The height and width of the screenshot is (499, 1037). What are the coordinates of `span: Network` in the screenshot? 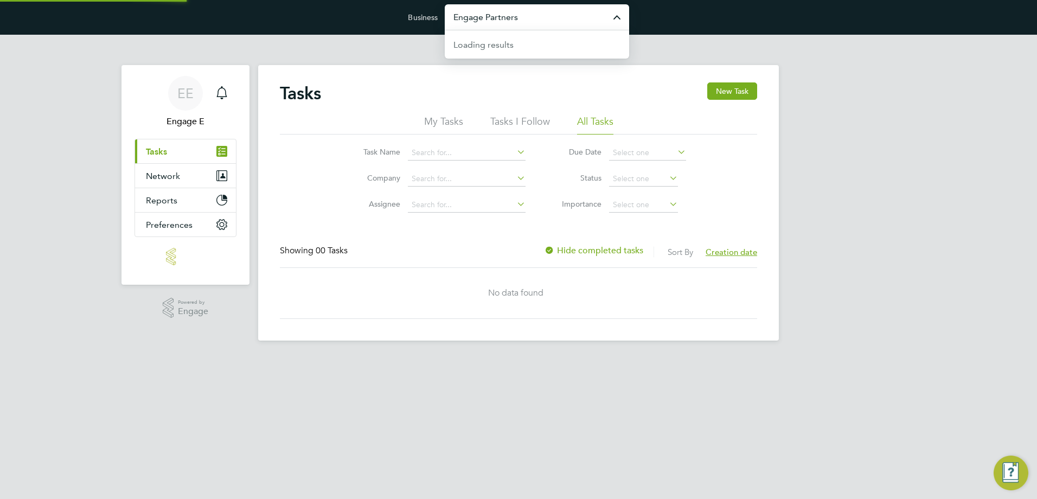 It's located at (163, 176).